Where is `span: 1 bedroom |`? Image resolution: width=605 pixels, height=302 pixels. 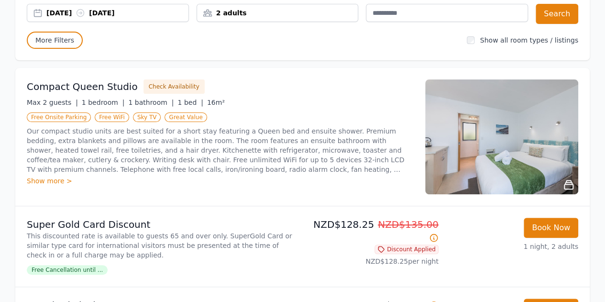
span: 1 bedroom | is located at coordinates (103, 102).